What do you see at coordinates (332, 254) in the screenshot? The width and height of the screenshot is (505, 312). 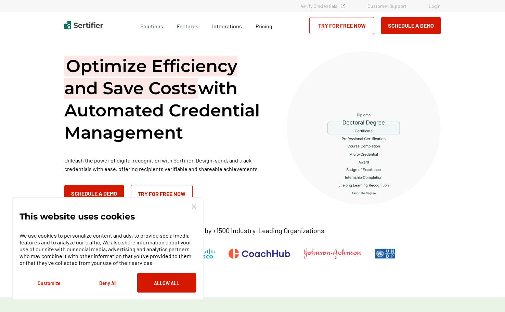 I see `img: Johnson & Johnson` at bounding box center [332, 254].